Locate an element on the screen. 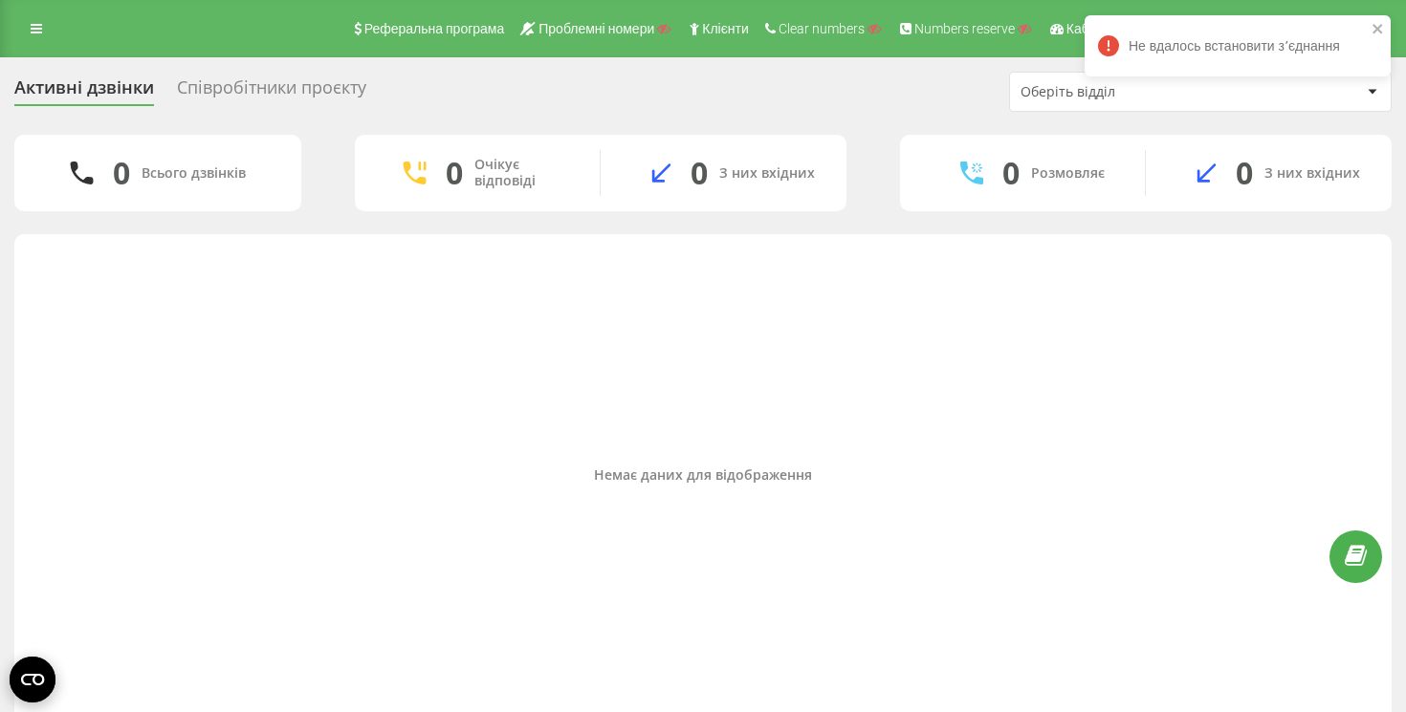 The image size is (1406, 712). div: Розмовляє is located at coordinates (1067, 173).